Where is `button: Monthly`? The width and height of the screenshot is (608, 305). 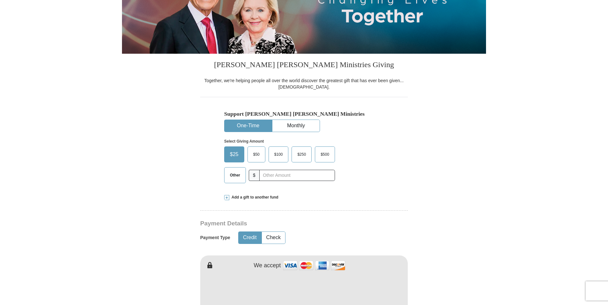
button: Monthly is located at coordinates (296, 126).